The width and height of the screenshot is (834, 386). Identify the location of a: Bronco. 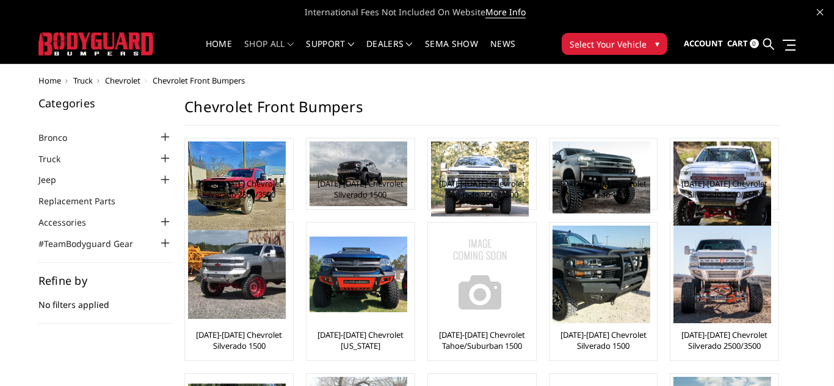
(60, 137).